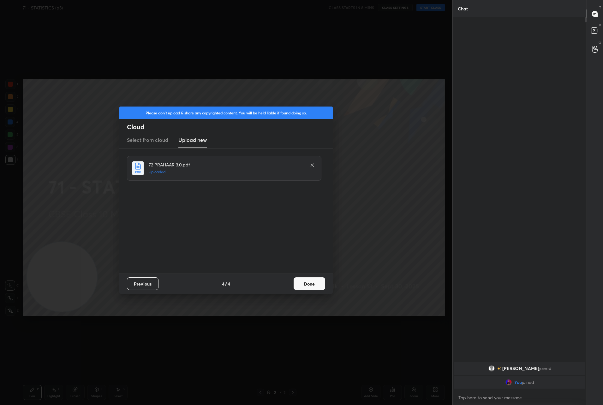 The height and width of the screenshot is (405, 603). I want to click on h4: 72 PRAHAAR 3.0.pdf, so click(226, 165).